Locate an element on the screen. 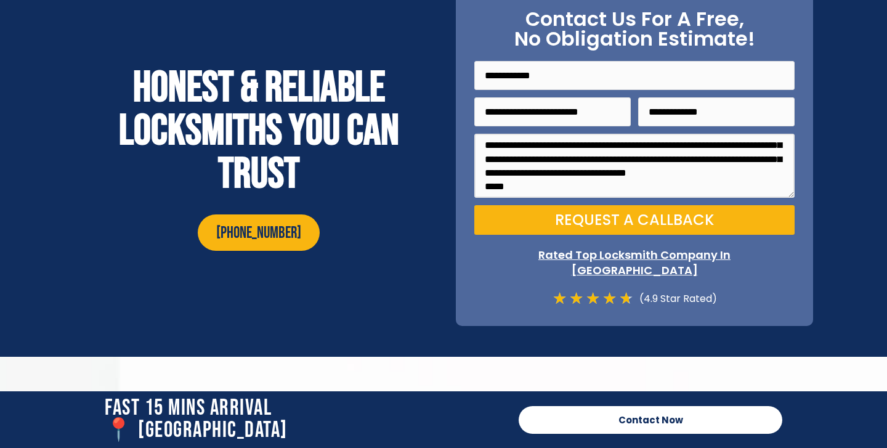 This screenshot has height=448, width=887. span: Contact Now is located at coordinates (650, 419).